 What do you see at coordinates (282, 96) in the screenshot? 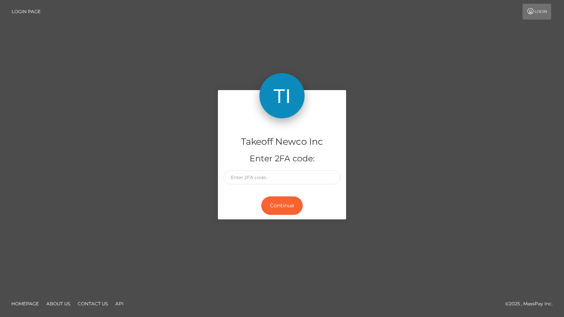
I see `img: Takeoff Newco Inc` at bounding box center [282, 96].